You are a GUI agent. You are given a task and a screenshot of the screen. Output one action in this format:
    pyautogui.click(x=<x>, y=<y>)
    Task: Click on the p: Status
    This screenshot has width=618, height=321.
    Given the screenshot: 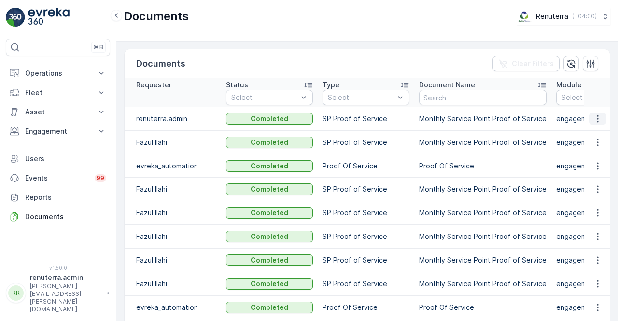 What is the action you would take?
    pyautogui.click(x=237, y=85)
    